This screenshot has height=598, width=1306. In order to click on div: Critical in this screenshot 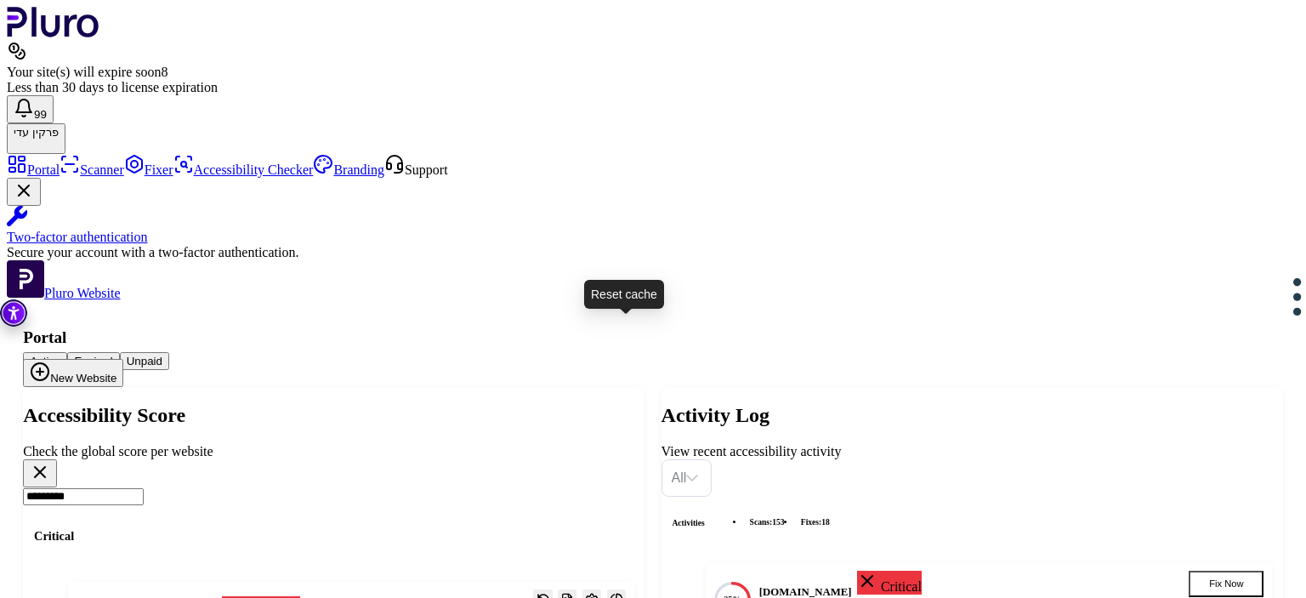, I will do `click(890, 583)`.